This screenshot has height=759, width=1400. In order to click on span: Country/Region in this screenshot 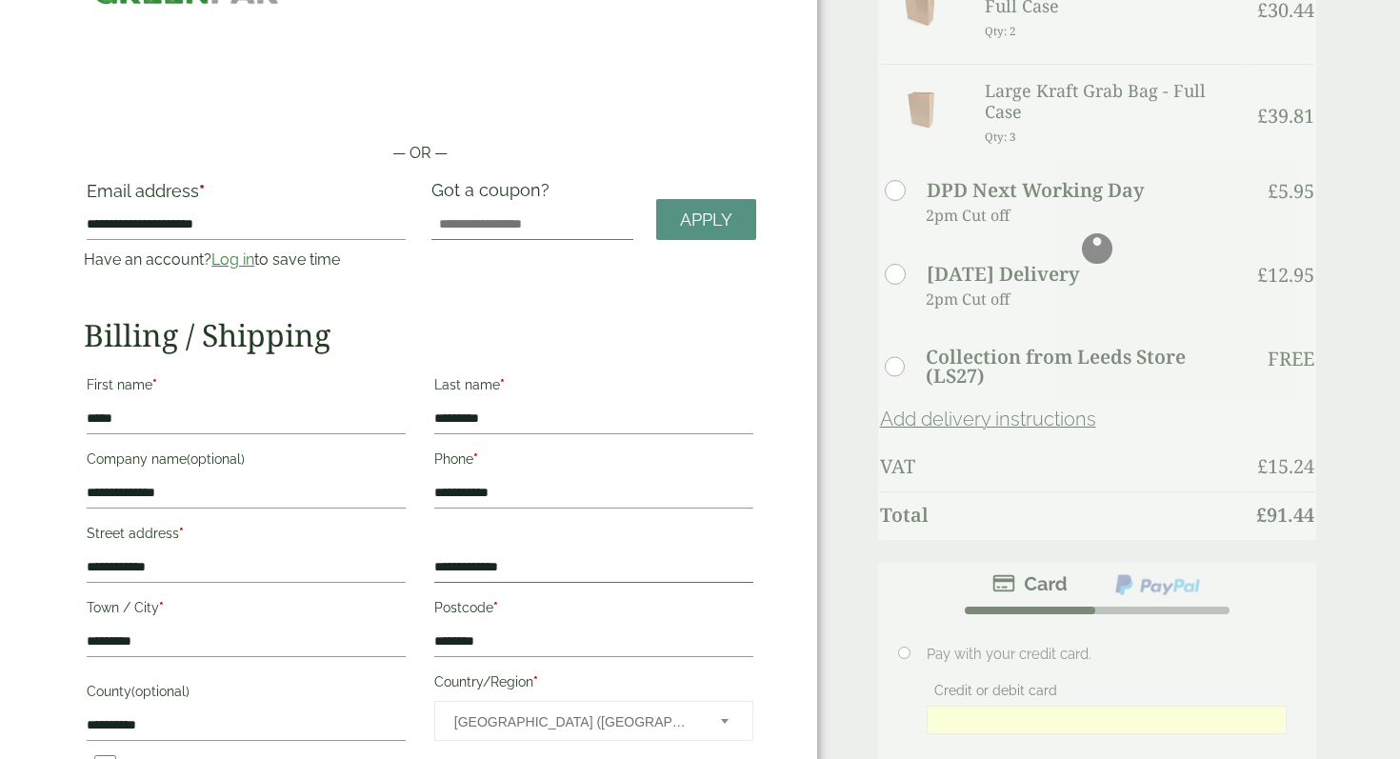, I will do `click(594, 721)`.